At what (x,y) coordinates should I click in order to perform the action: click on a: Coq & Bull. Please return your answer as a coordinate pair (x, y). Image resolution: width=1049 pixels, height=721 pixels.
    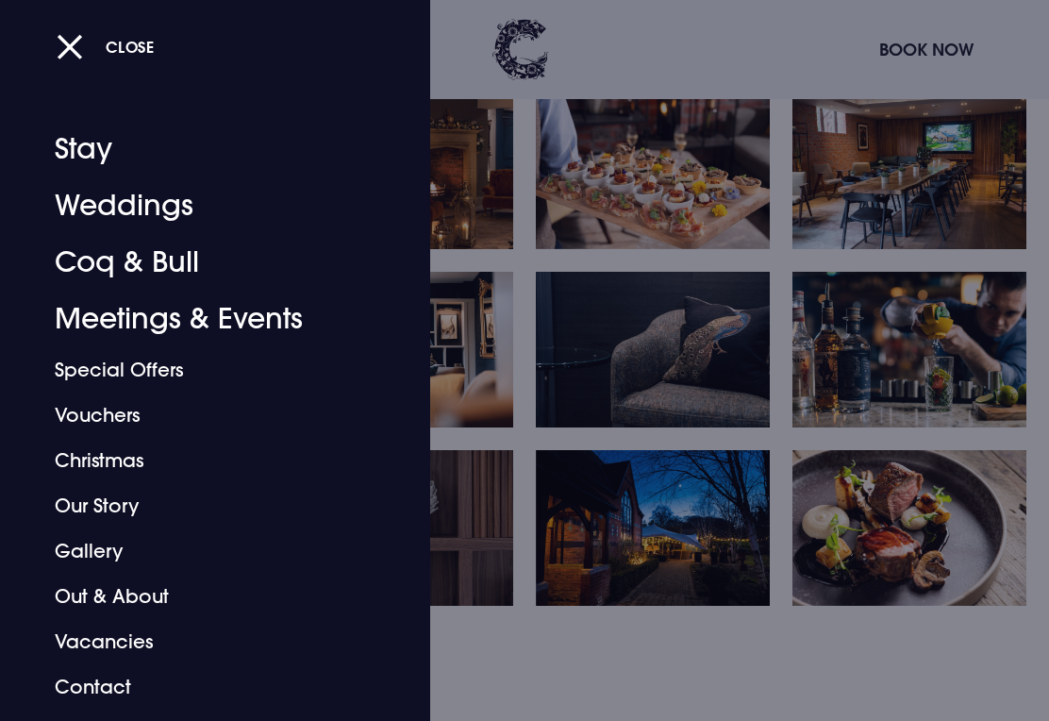
    Looking at the image, I should click on (202, 262).